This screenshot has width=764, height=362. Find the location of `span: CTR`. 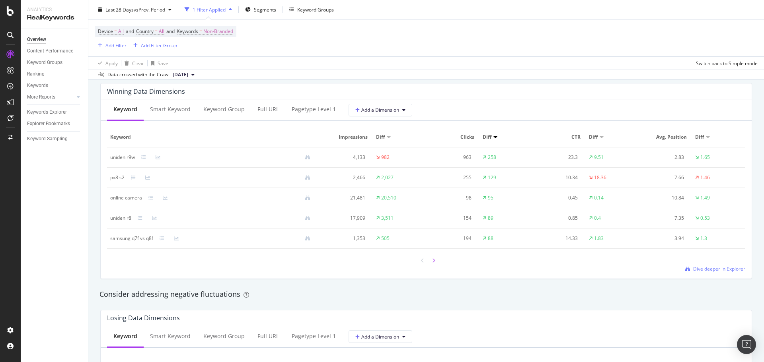

span: CTR is located at coordinates (558, 137).